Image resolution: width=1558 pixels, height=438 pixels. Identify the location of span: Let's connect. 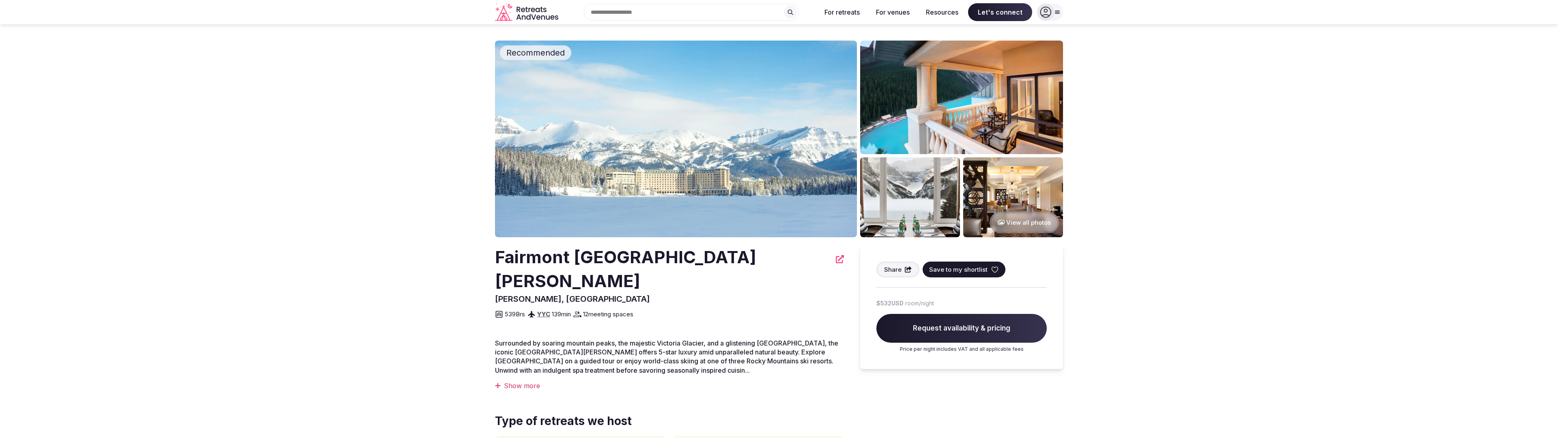
(1000, 12).